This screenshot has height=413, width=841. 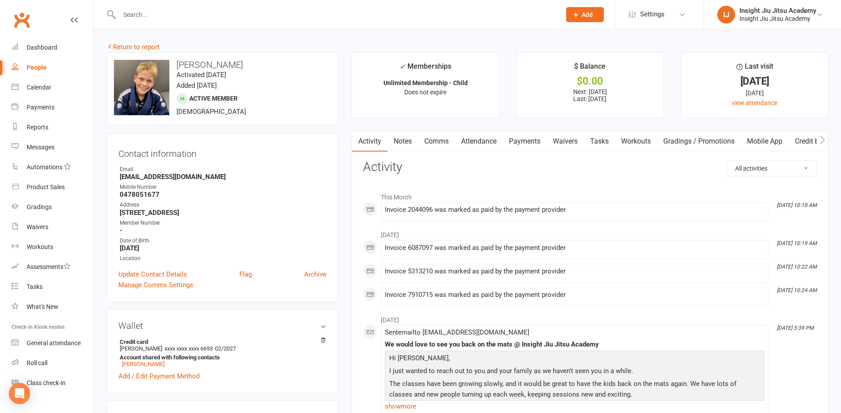 What do you see at coordinates (425, 83) in the screenshot?
I see `strong: Unlimited Membership - Child` at bounding box center [425, 83].